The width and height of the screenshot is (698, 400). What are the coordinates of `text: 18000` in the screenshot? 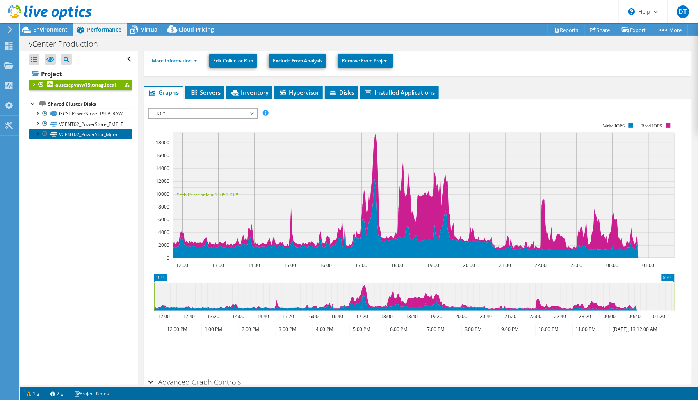 It's located at (162, 142).